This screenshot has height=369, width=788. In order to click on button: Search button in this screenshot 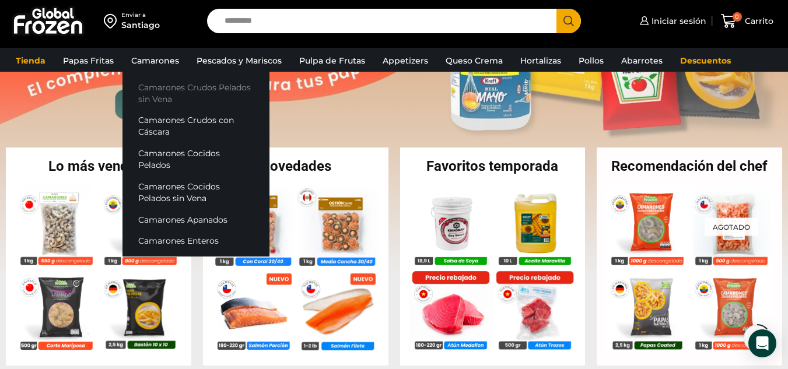, I will do `click(569, 21)`.